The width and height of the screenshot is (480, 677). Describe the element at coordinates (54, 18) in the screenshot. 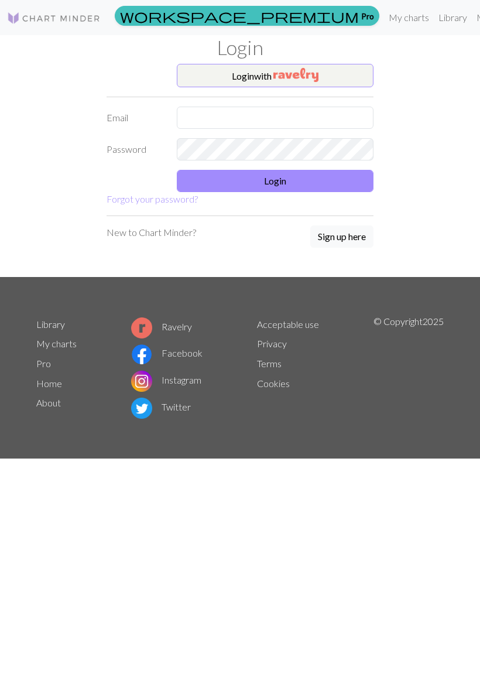

I see `img: Logo` at that location.